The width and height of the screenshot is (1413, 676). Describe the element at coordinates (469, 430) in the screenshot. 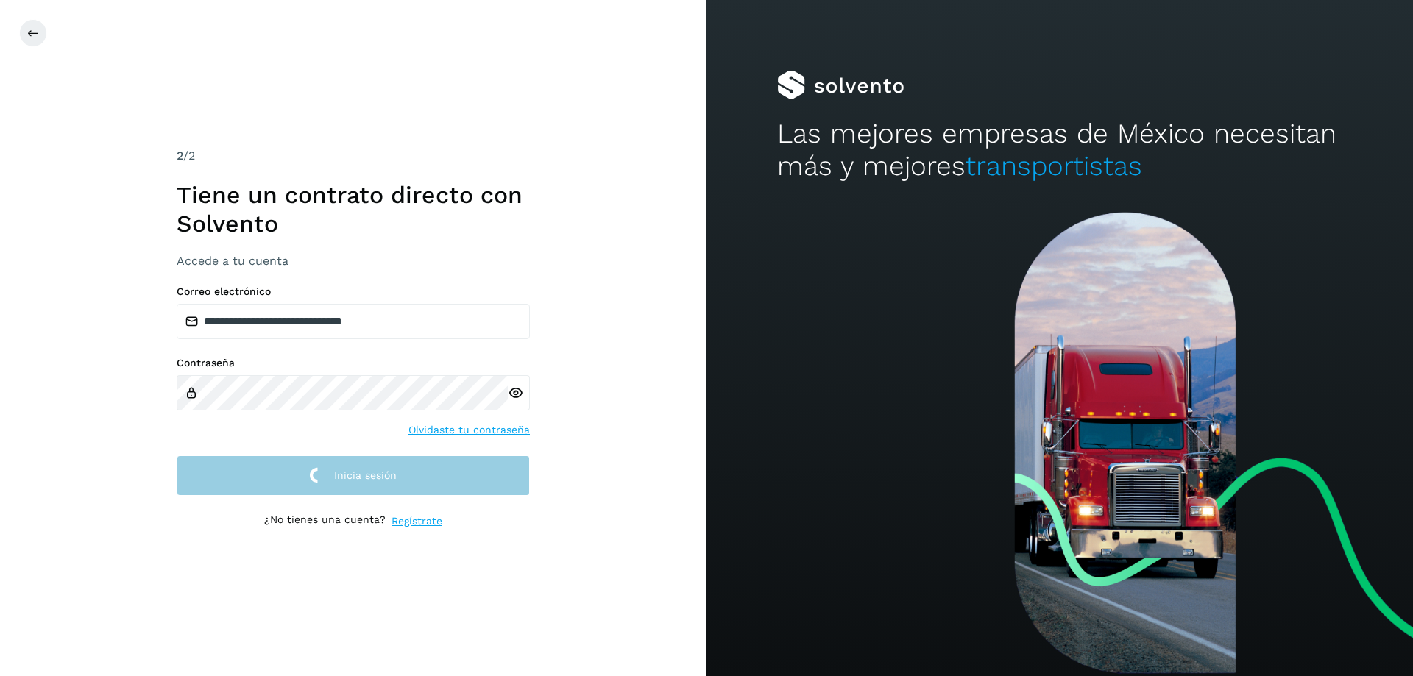

I see `a: Olvidaste tu contraseña` at that location.